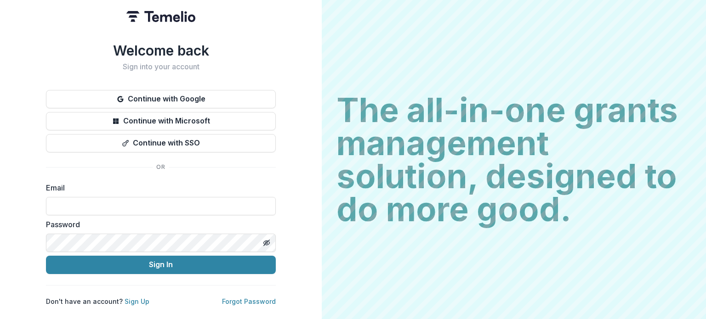 The height and width of the screenshot is (319, 706). I want to click on p: Don't have an account?, so click(97, 301).